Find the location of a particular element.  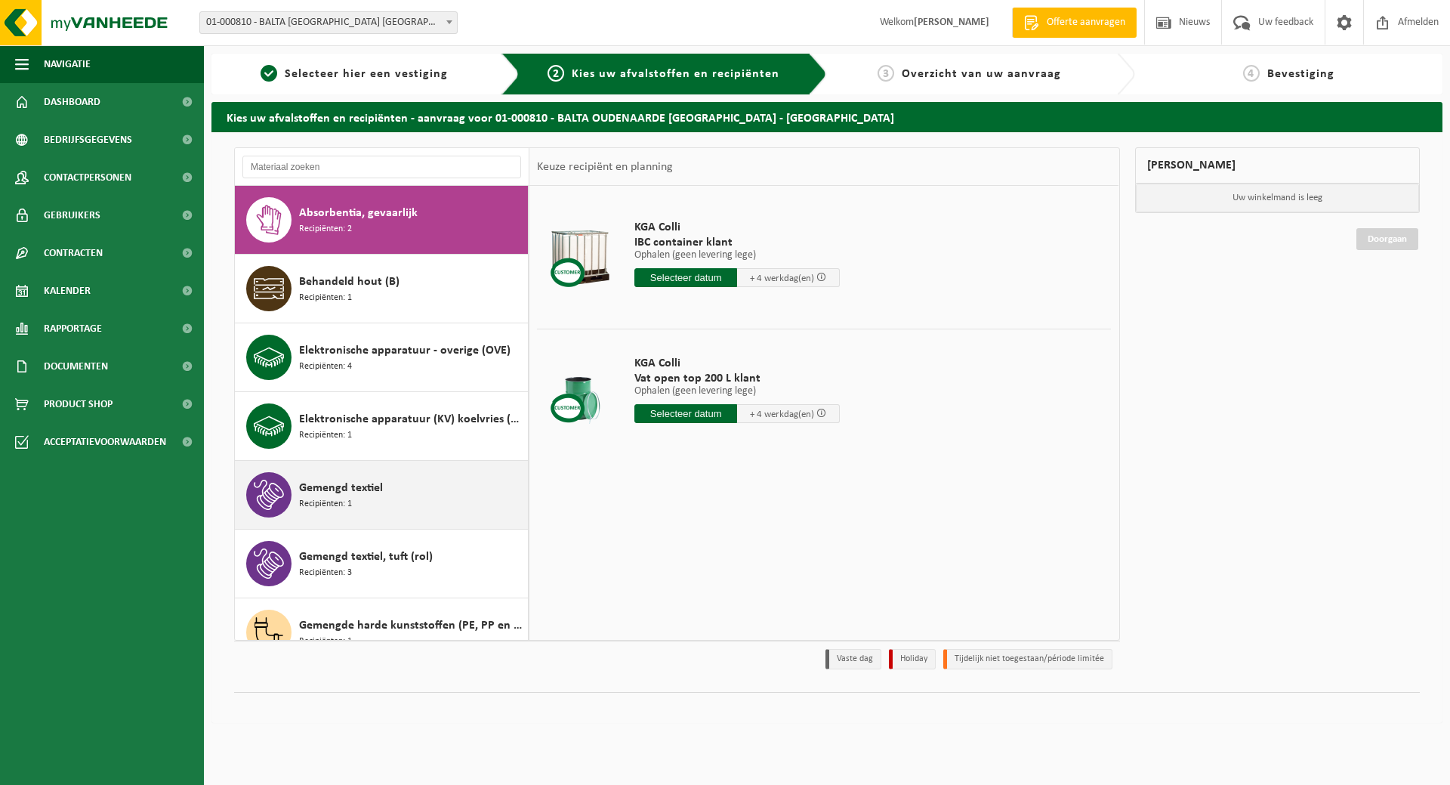

span: Gemengd textiel, tuft (rol) is located at coordinates (365, 557).